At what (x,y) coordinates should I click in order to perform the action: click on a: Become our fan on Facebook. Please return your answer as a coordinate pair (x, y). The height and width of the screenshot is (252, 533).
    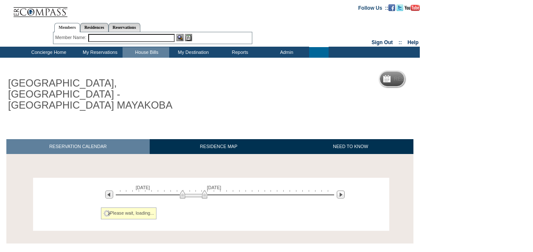
    Looking at the image, I should click on (392, 7).